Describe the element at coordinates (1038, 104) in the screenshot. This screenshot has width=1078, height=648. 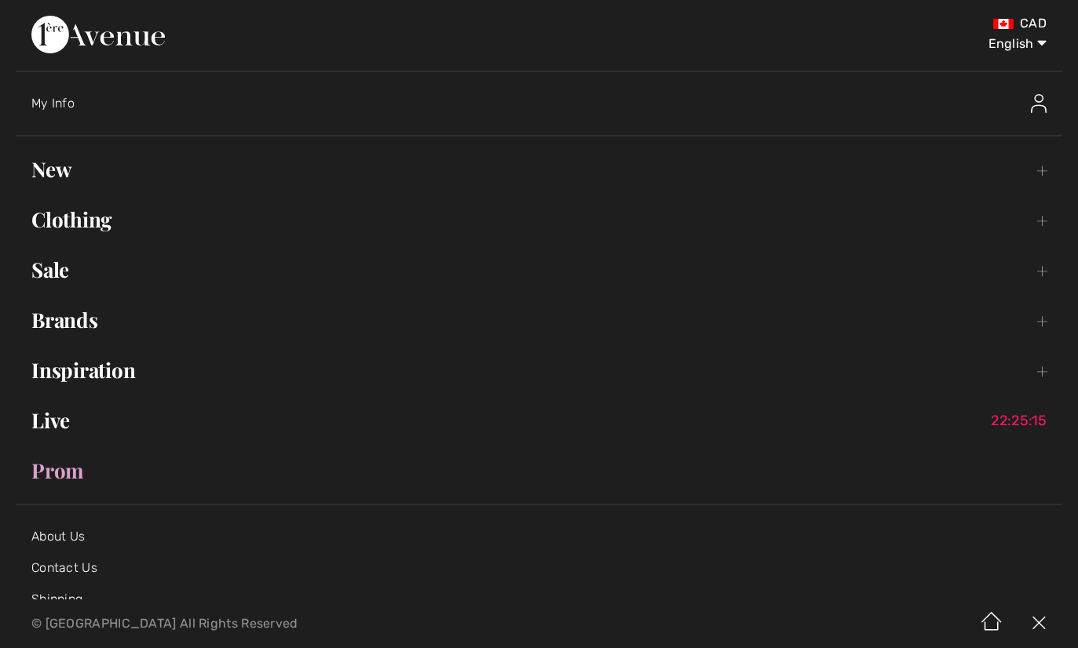
I see `img: My Info` at that location.